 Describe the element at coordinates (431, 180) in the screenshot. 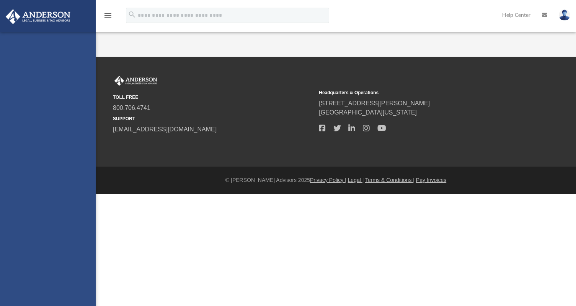

I see `a: Pay Invoices` at that location.